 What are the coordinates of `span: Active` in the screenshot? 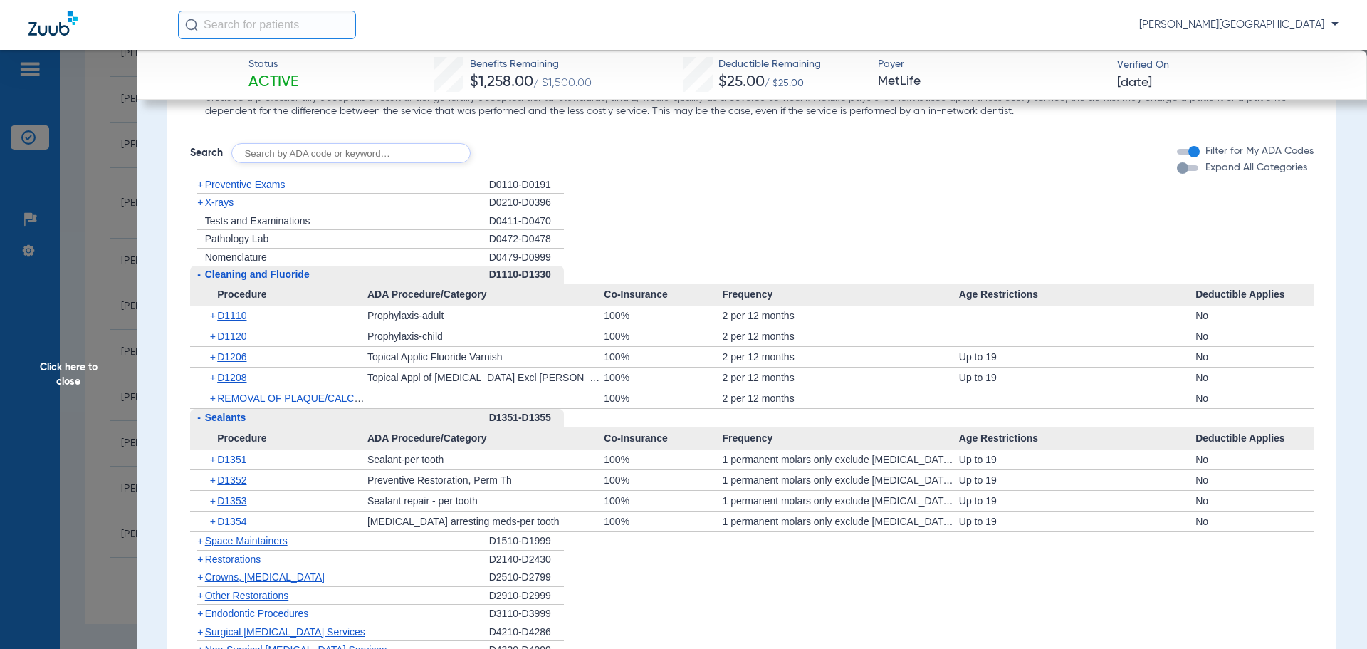 It's located at (273, 83).